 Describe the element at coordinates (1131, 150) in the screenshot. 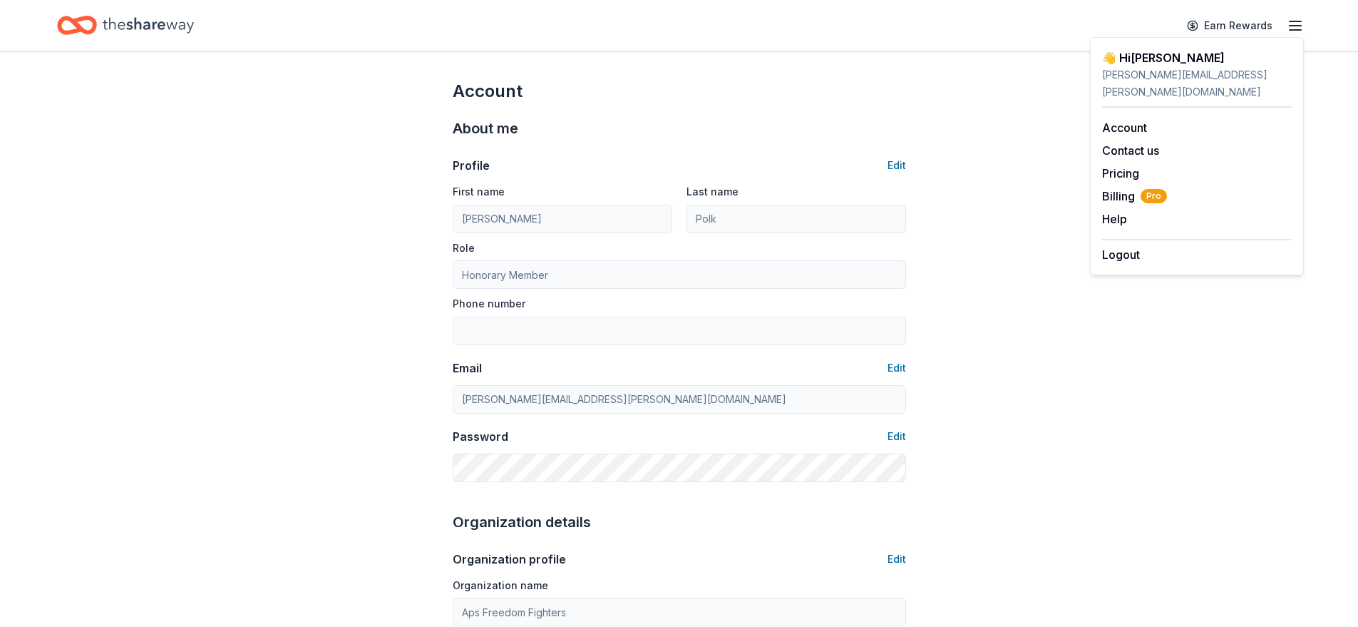

I see `button: Contact us` at that location.